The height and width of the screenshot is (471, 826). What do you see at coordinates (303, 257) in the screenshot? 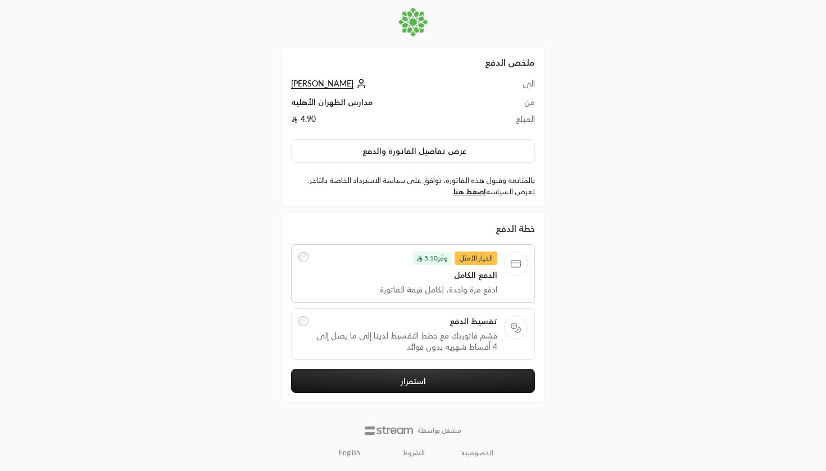
I see `input: الخيار الأمثلوفَّر5.10 الدفع الكاملادفع مرة واحدة، لكامل قيمة الفاتورة` at bounding box center [303, 257].